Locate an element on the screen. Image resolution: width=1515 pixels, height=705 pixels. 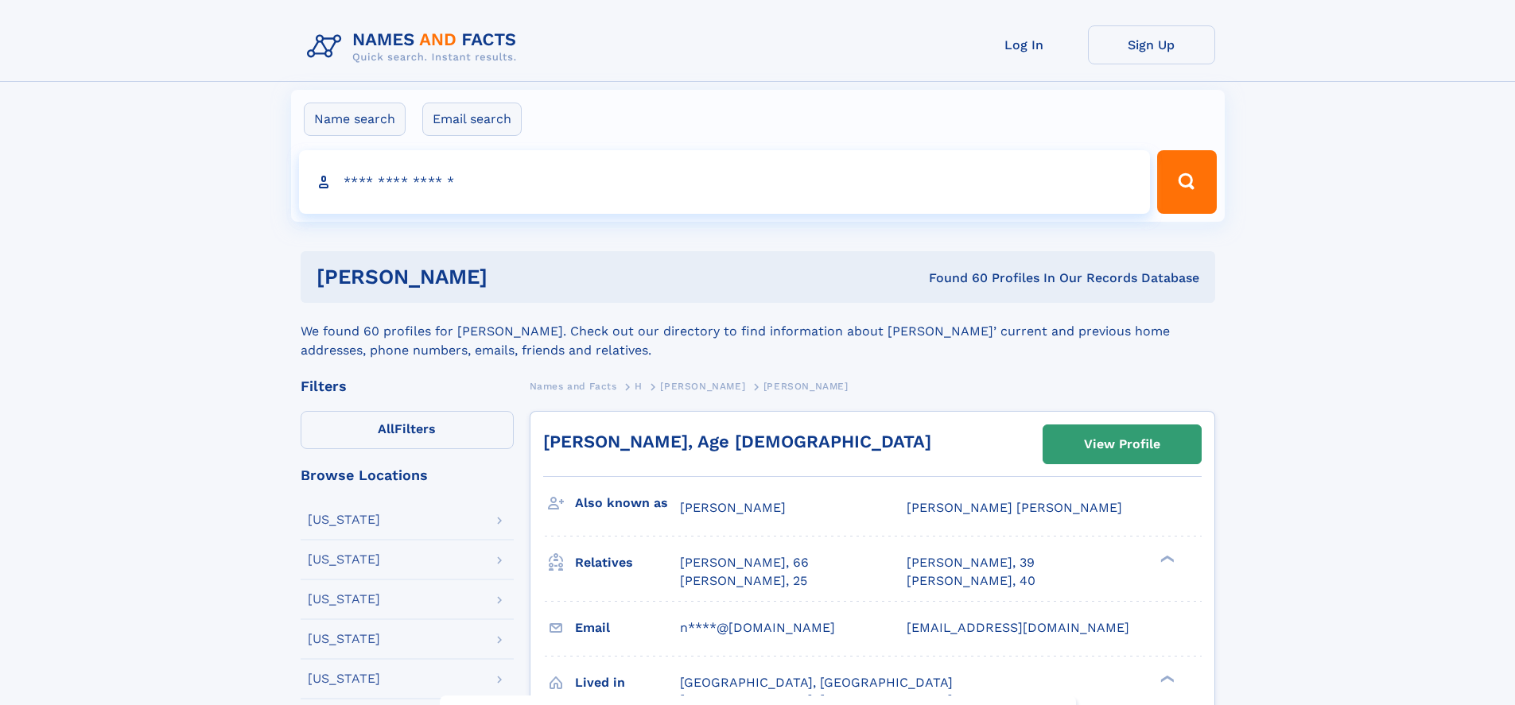
div: View Profile is located at coordinates (1122, 444).